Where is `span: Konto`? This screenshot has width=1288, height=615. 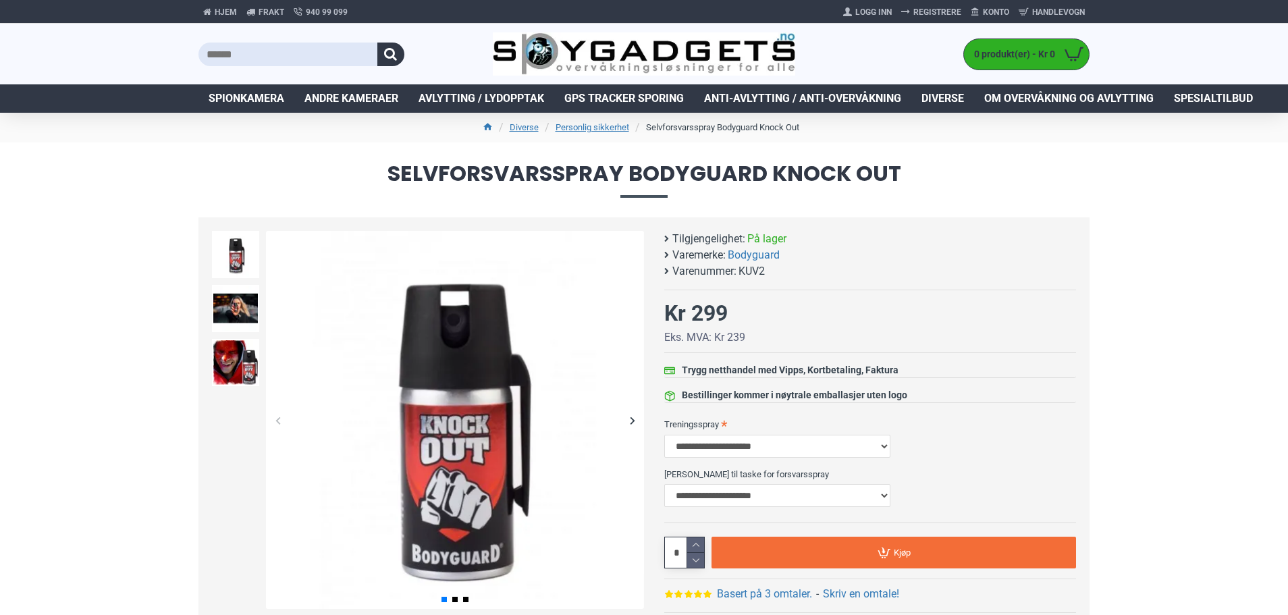
span: Konto is located at coordinates (996, 12).